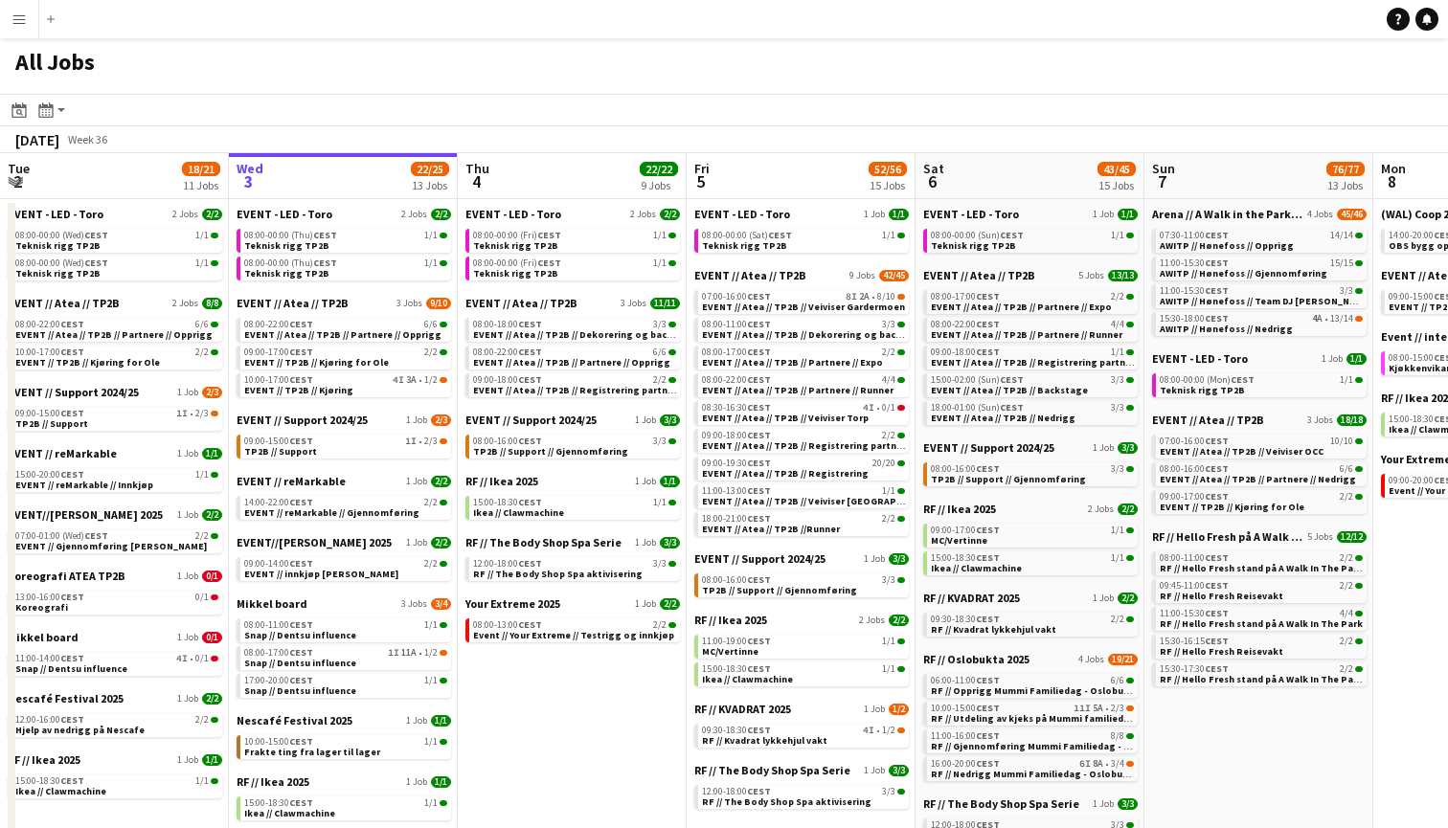 The image size is (1448, 828). Describe the element at coordinates (346, 267) in the screenshot. I see `a: 08:00-00:00 (Thu)CEST1/1Teknisk rigg TP2B` at that location.